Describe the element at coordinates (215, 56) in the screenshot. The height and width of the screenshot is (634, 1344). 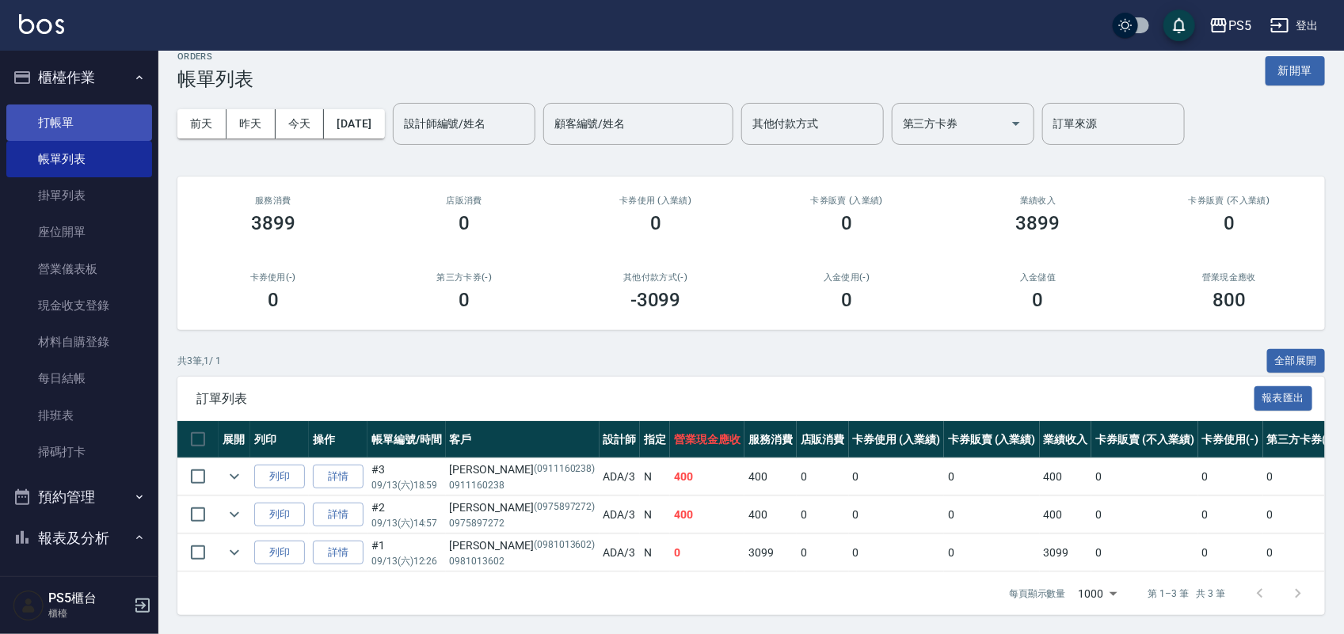
I see `h2: ORDERS` at that location.